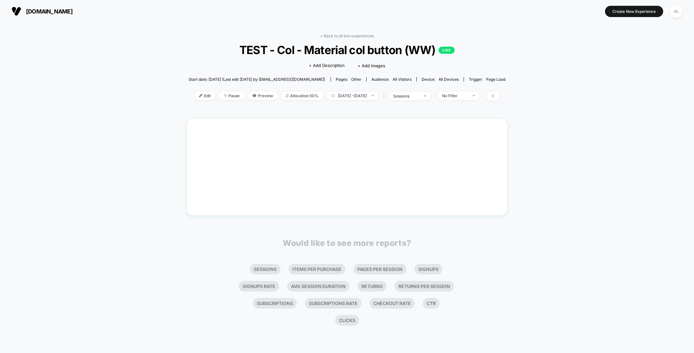  What do you see at coordinates (265, 269) in the screenshot?
I see `li: Sessions` at bounding box center [265, 269].